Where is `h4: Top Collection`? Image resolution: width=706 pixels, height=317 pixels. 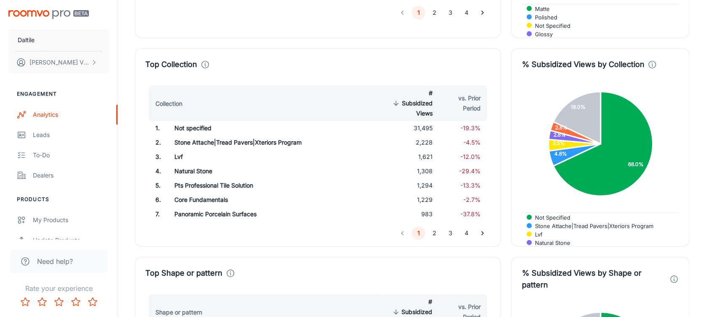
h4: Top Collection is located at coordinates (171, 64).